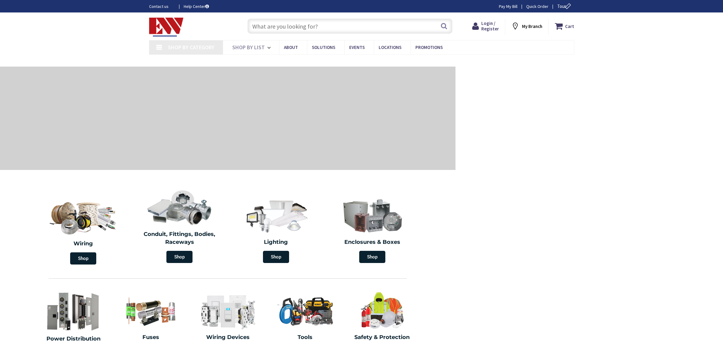  Describe the element at coordinates (324, 47) in the screenshot. I see `span: Solutions` at that location.